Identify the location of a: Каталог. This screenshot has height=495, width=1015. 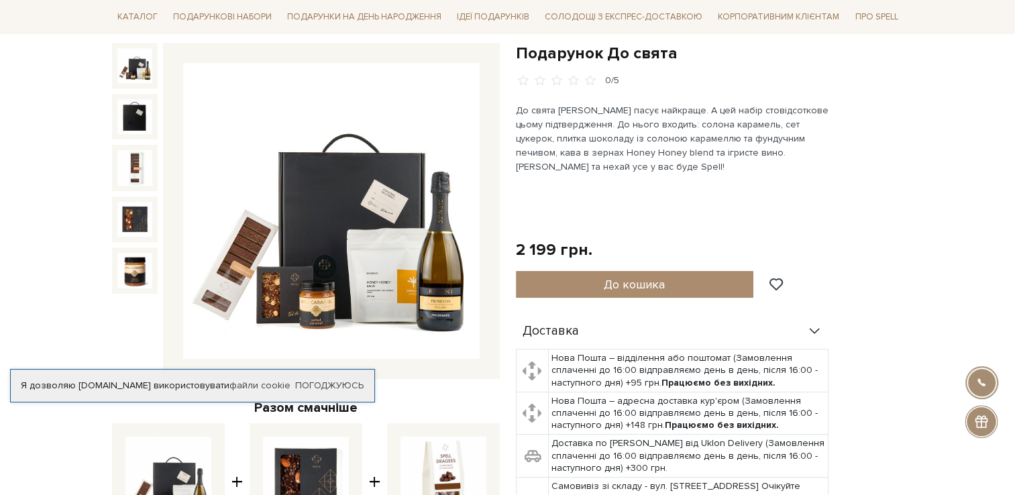
(138, 17).